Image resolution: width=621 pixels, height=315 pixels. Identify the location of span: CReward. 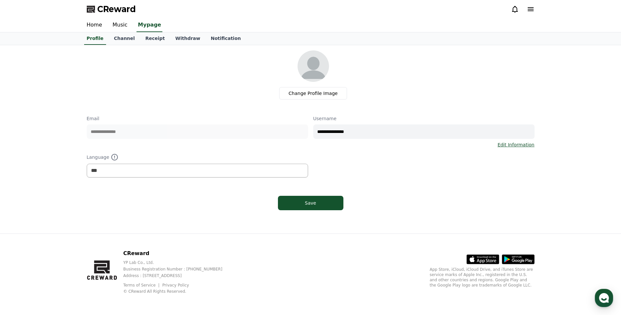
(116, 9).